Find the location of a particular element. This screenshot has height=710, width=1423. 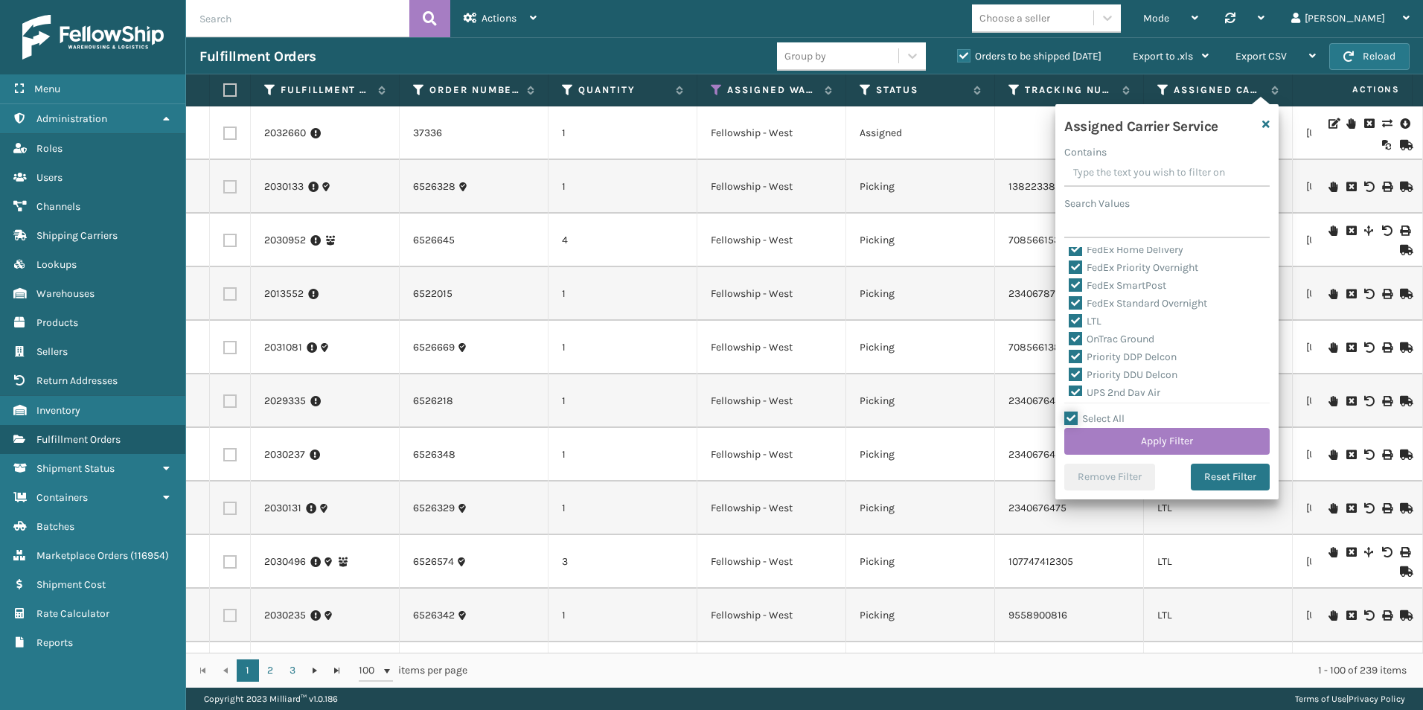

span: Menu is located at coordinates (47, 89).